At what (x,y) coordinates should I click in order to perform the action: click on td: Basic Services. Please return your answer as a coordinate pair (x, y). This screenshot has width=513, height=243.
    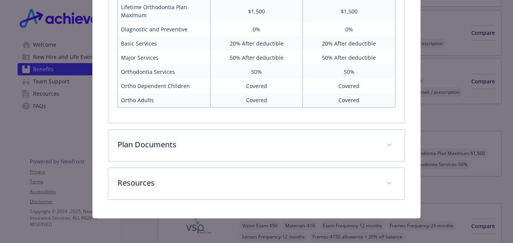
    Looking at the image, I should click on (164, 43).